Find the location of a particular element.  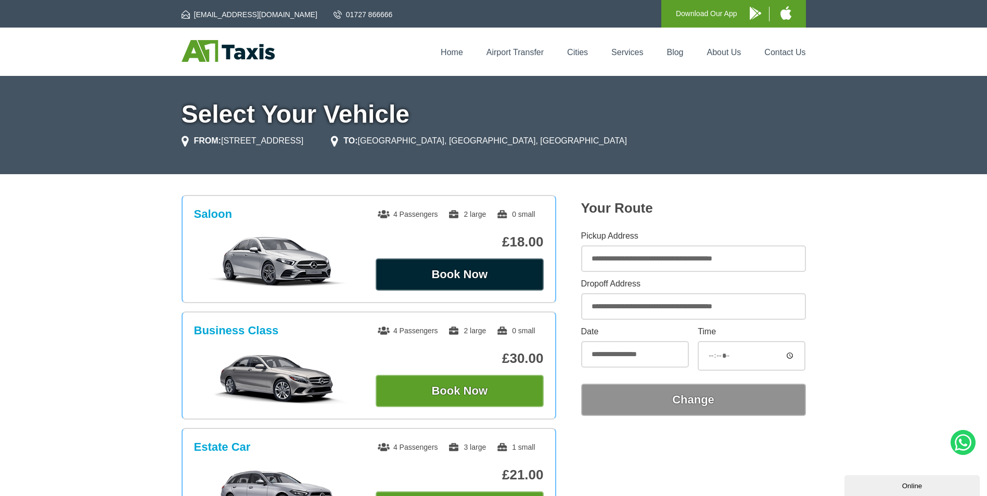

a: Contact Us is located at coordinates (785, 52).